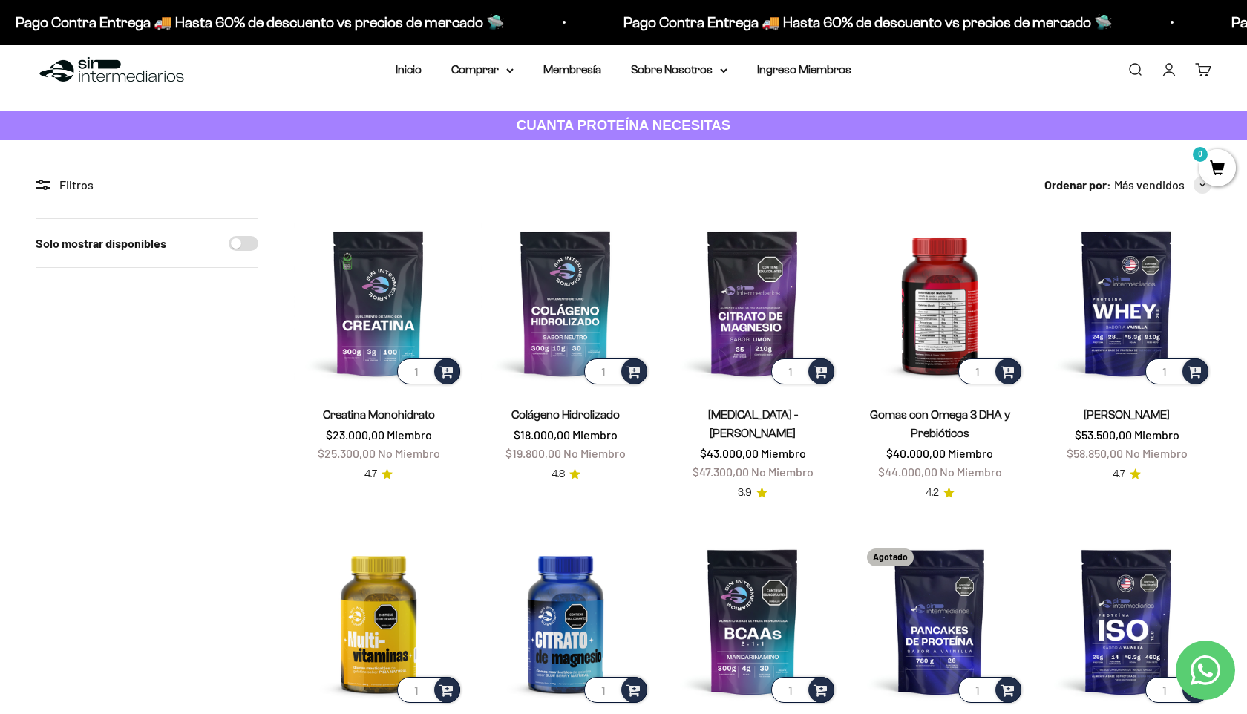 This screenshot has width=1247, height=714. What do you see at coordinates (565, 474) in the screenshot?
I see `a: 4.84.8 de 5.0 estrellas` at bounding box center [565, 474].